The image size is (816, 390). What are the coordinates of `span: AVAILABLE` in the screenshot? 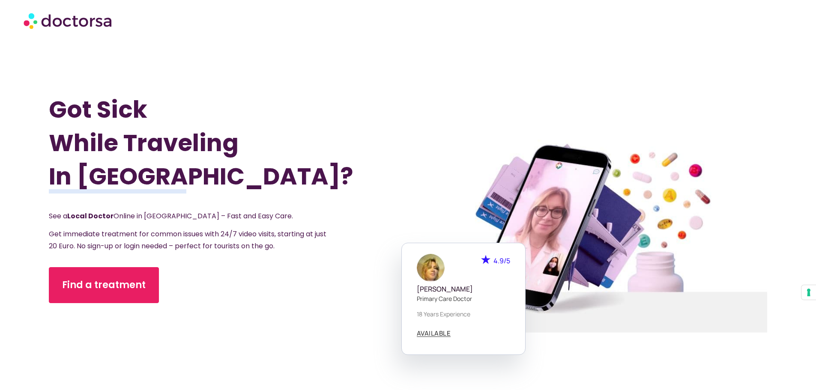 It's located at (434, 333).